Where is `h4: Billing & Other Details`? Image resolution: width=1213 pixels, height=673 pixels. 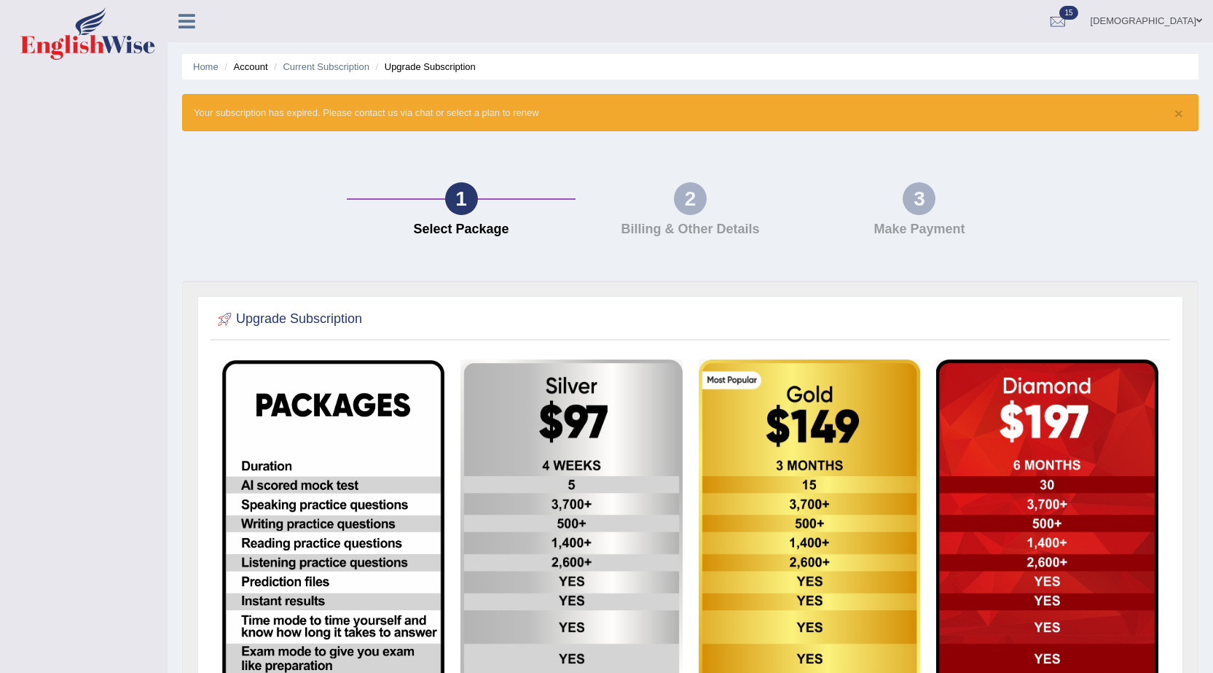 h4: Billing & Other Details is located at coordinates (690, 230).